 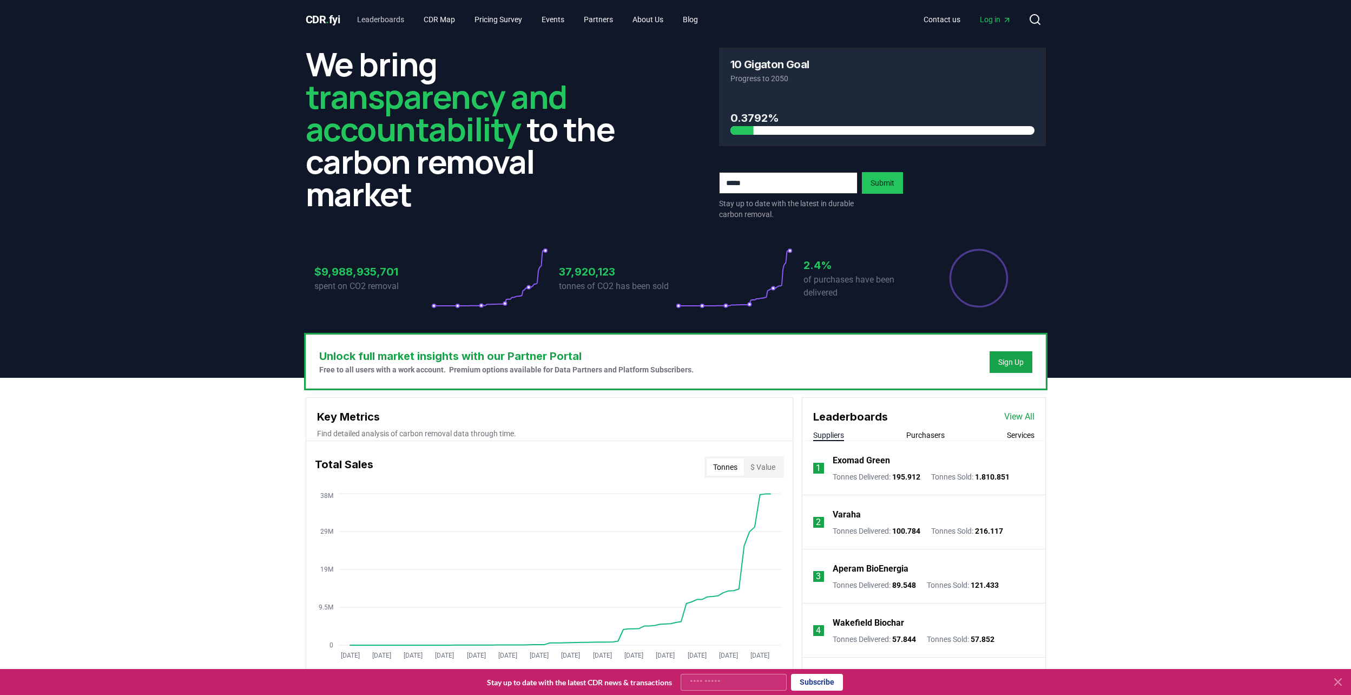 I want to click on a: Contact us, so click(x=942, y=19).